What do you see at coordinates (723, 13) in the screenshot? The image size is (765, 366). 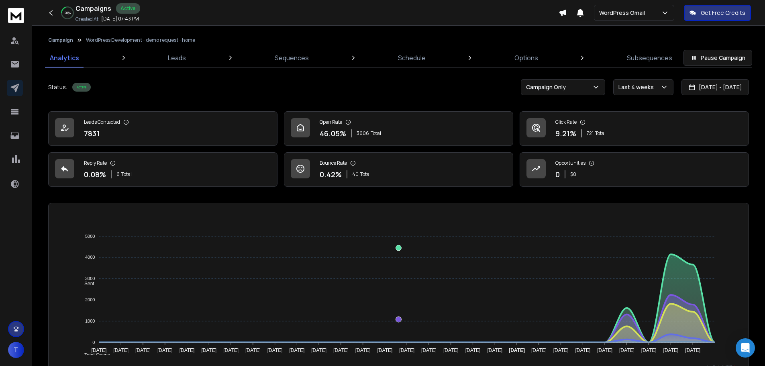 I see `p: Get Free Credits` at bounding box center [723, 13].